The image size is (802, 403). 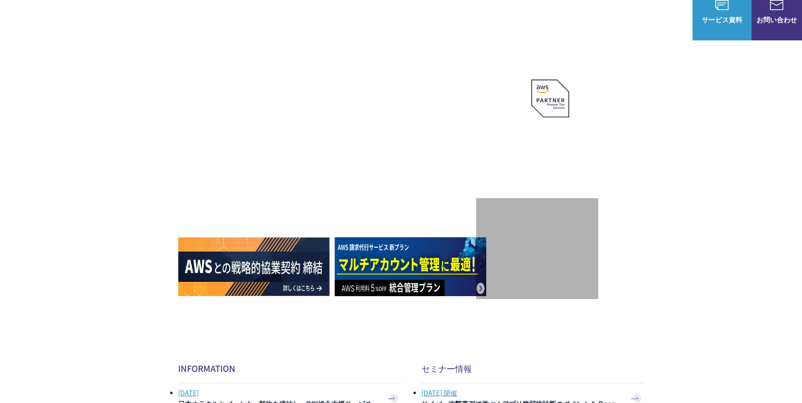 I want to click on img: 契約件数, so click(x=537, y=249).